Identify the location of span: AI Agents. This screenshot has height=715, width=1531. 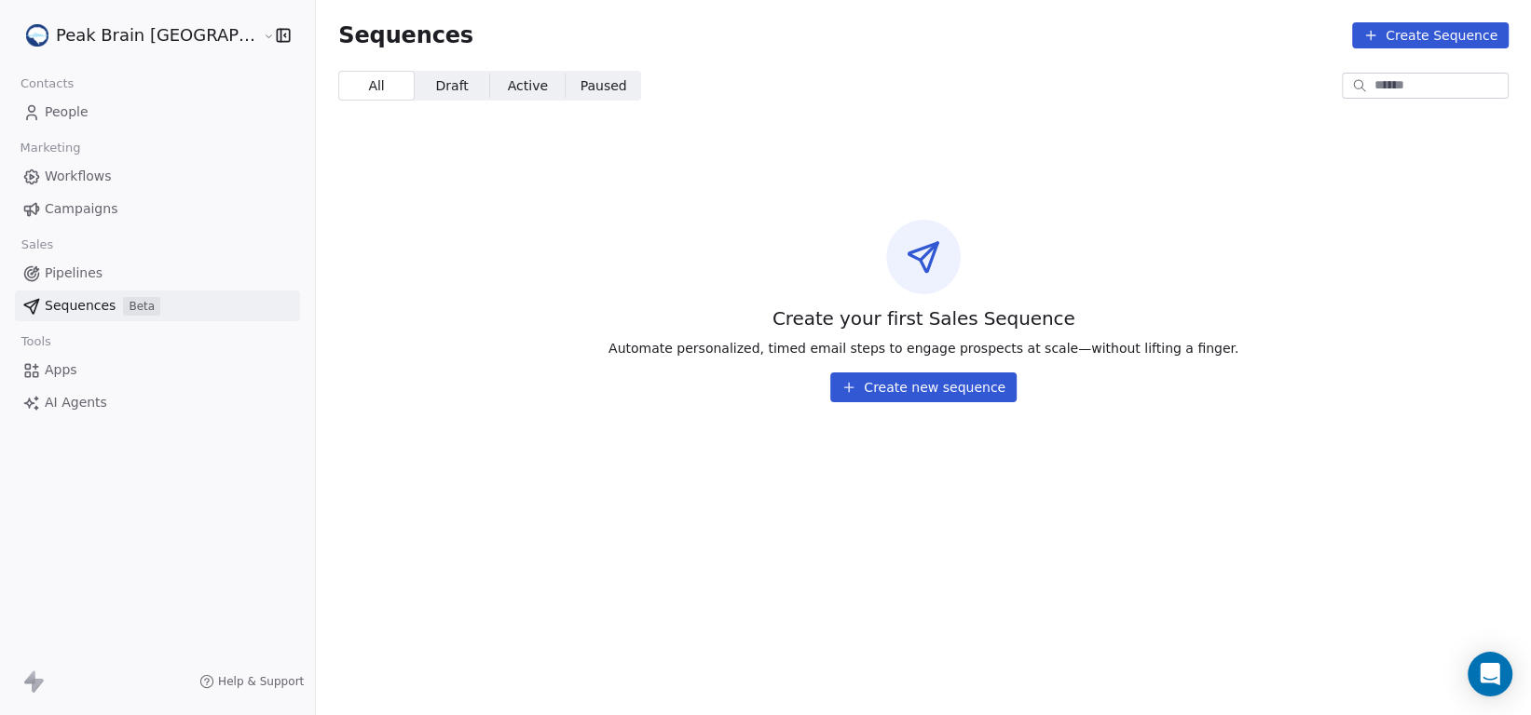
(75, 402).